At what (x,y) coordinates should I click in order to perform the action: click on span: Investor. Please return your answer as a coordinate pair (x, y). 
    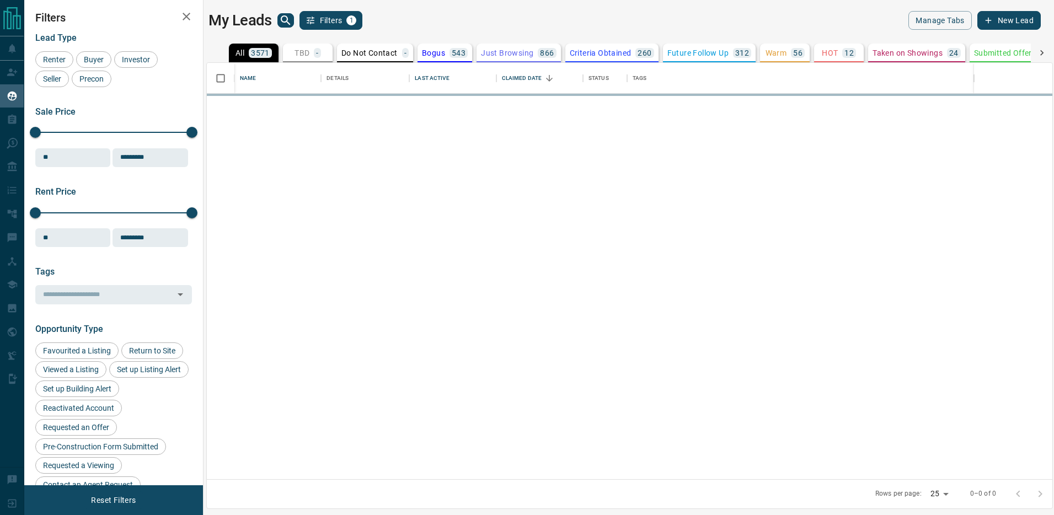
    Looking at the image, I should click on (136, 60).